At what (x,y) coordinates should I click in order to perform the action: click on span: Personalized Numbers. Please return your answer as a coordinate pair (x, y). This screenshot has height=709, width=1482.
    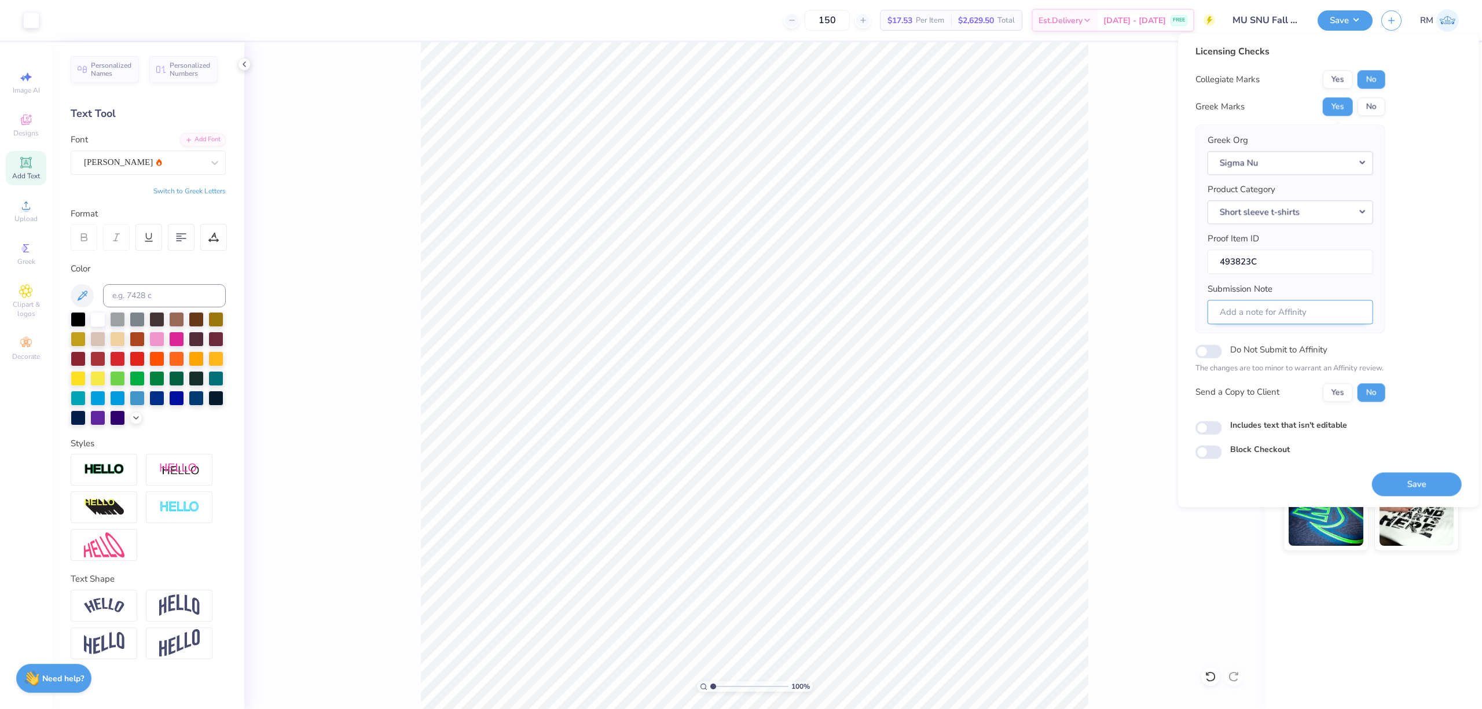
    Looking at the image, I should click on (190, 69).